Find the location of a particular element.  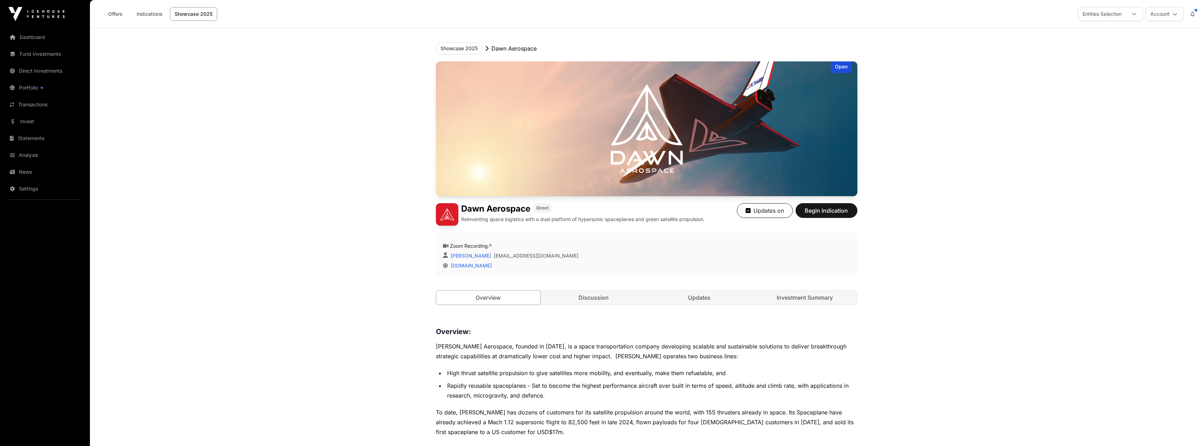

a: Portfolio is located at coordinates (45, 88).